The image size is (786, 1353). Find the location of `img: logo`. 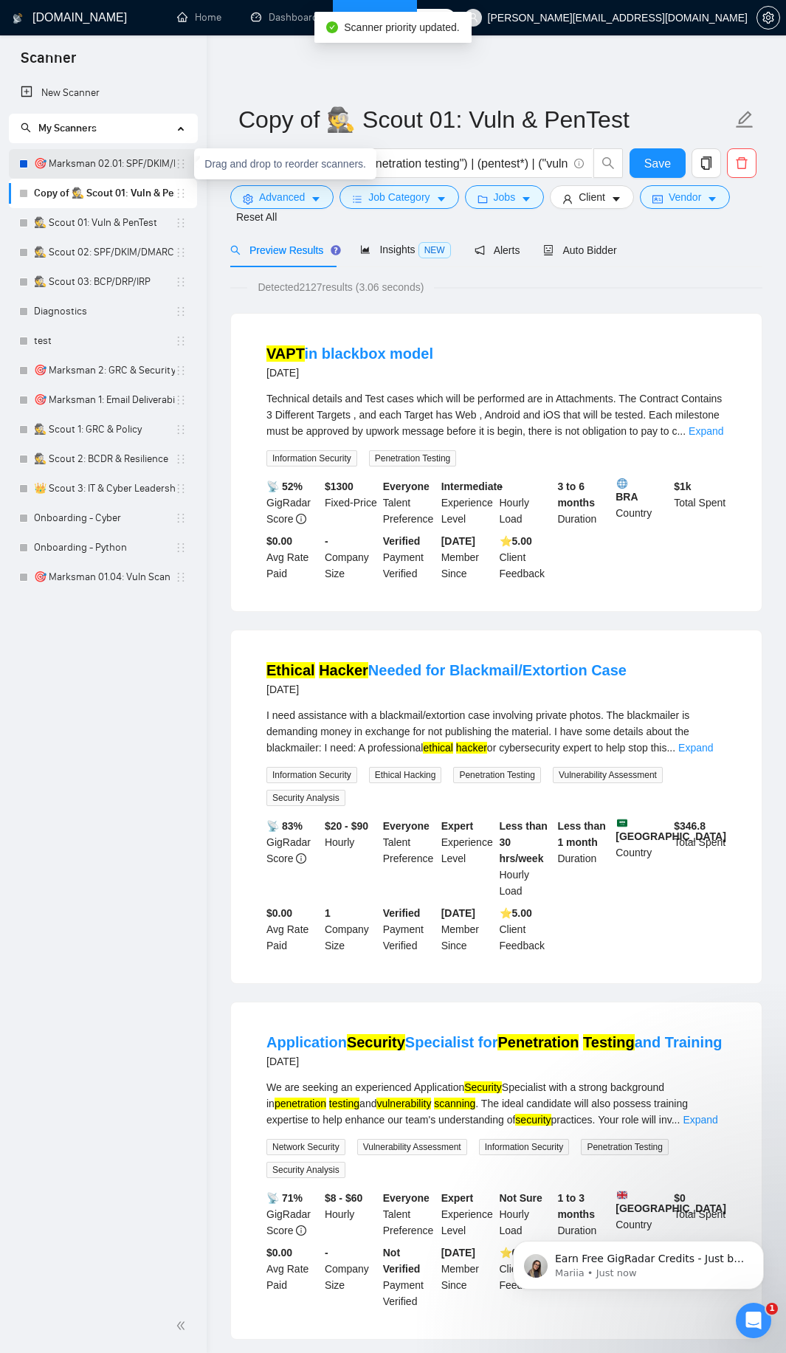

img: logo is located at coordinates (18, 18).